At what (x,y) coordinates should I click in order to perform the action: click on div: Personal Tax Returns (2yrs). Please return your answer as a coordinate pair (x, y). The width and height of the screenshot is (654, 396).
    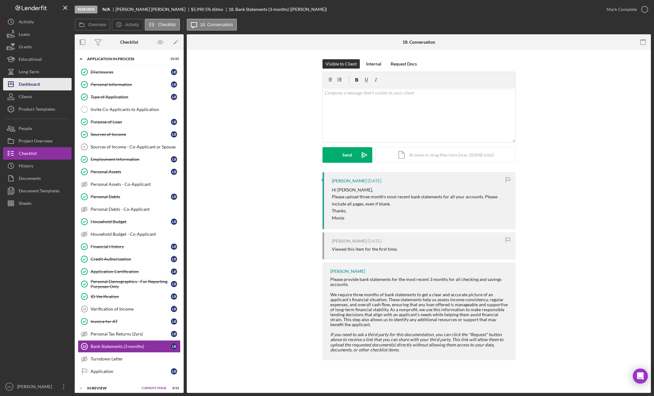
    Looking at the image, I should click on (131, 334).